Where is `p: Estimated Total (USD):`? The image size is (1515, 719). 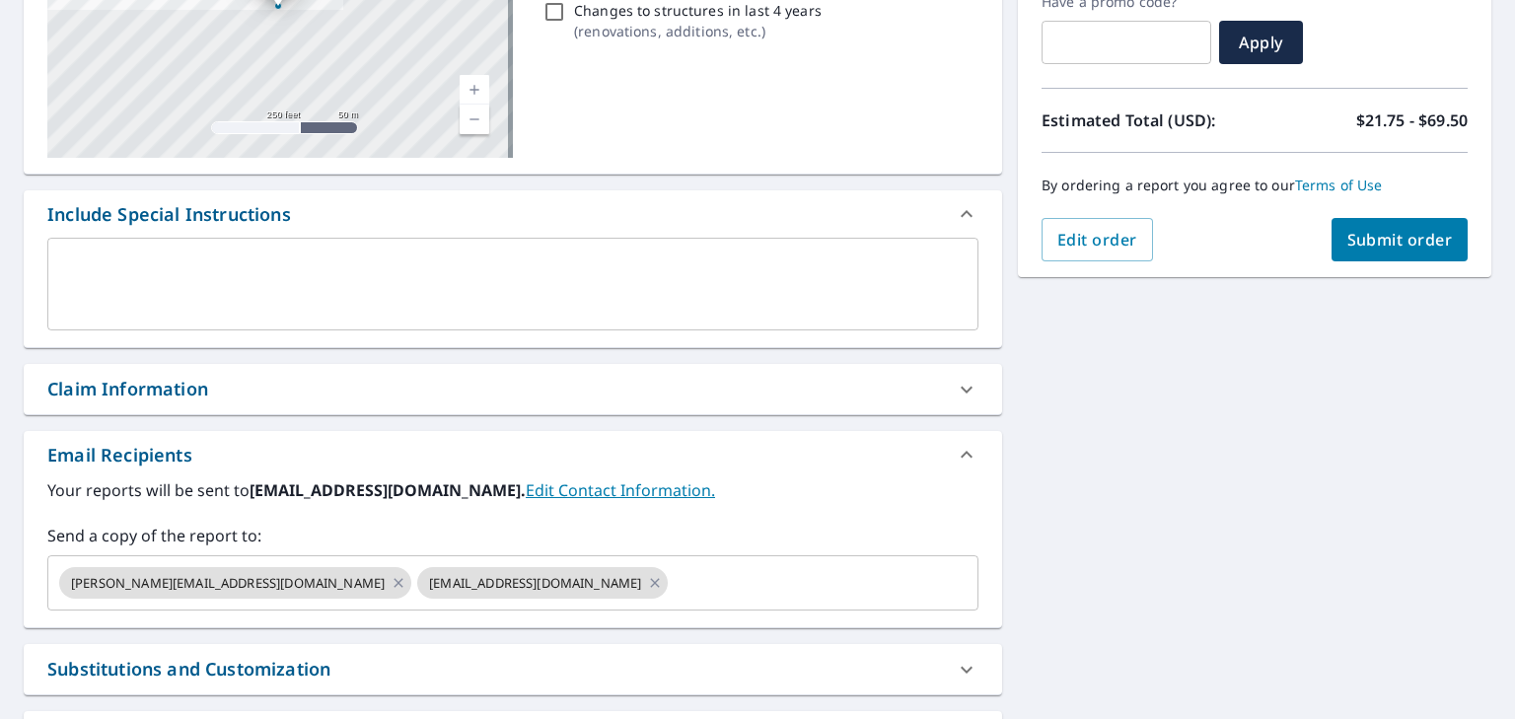 p: Estimated Total (USD): is located at coordinates (1148, 120).